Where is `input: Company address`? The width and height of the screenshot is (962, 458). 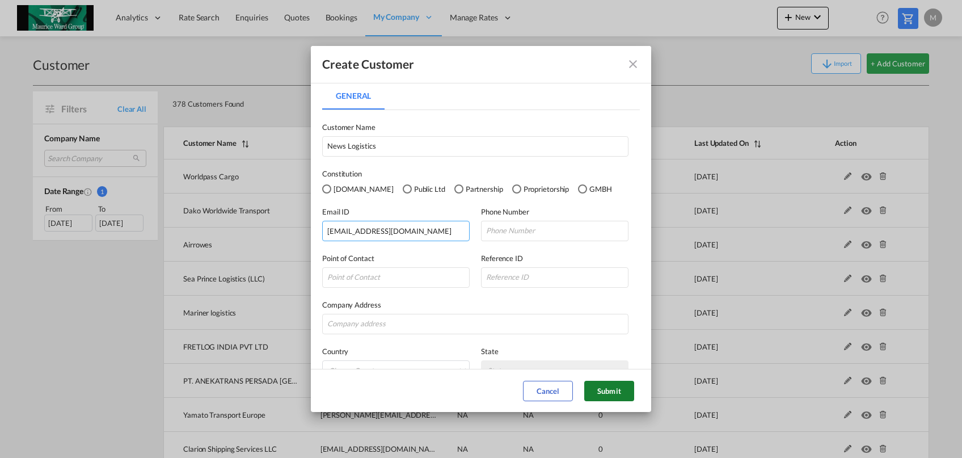 input: Company address is located at coordinates (476, 324).